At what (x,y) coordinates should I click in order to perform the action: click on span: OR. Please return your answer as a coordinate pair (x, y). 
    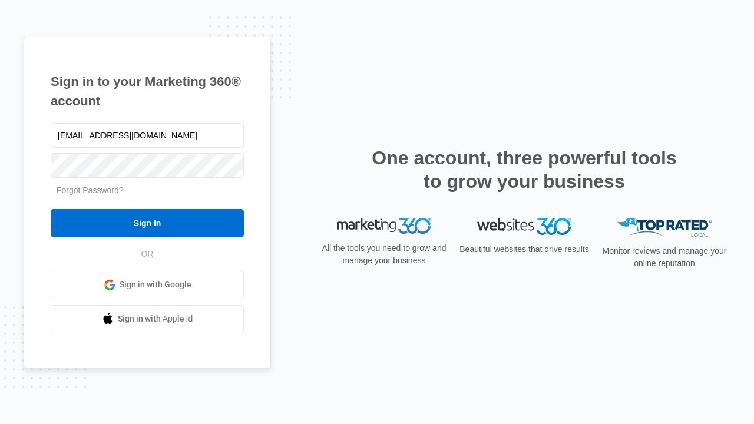
    Looking at the image, I should click on (147, 254).